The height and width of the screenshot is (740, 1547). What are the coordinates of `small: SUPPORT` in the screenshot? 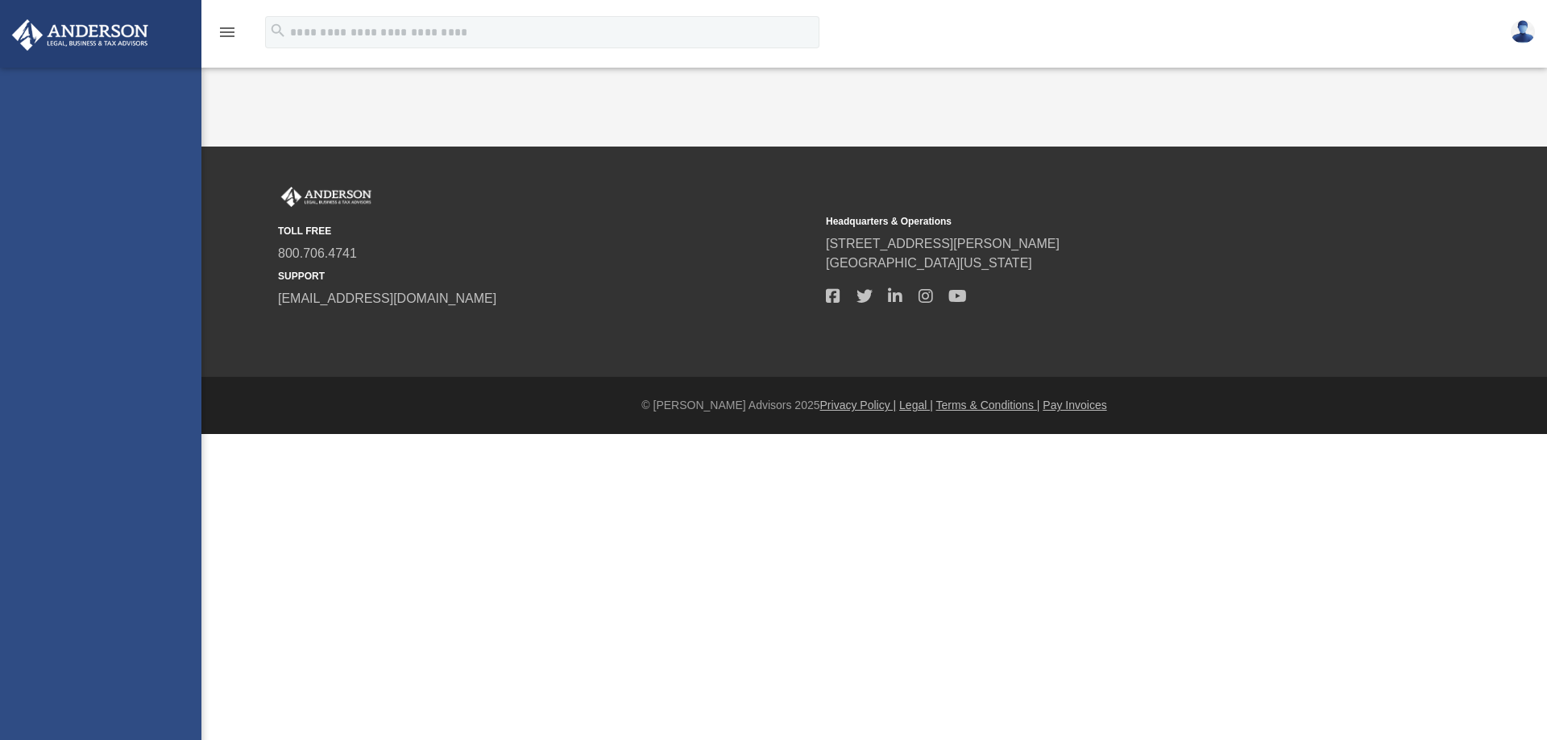 It's located at (546, 276).